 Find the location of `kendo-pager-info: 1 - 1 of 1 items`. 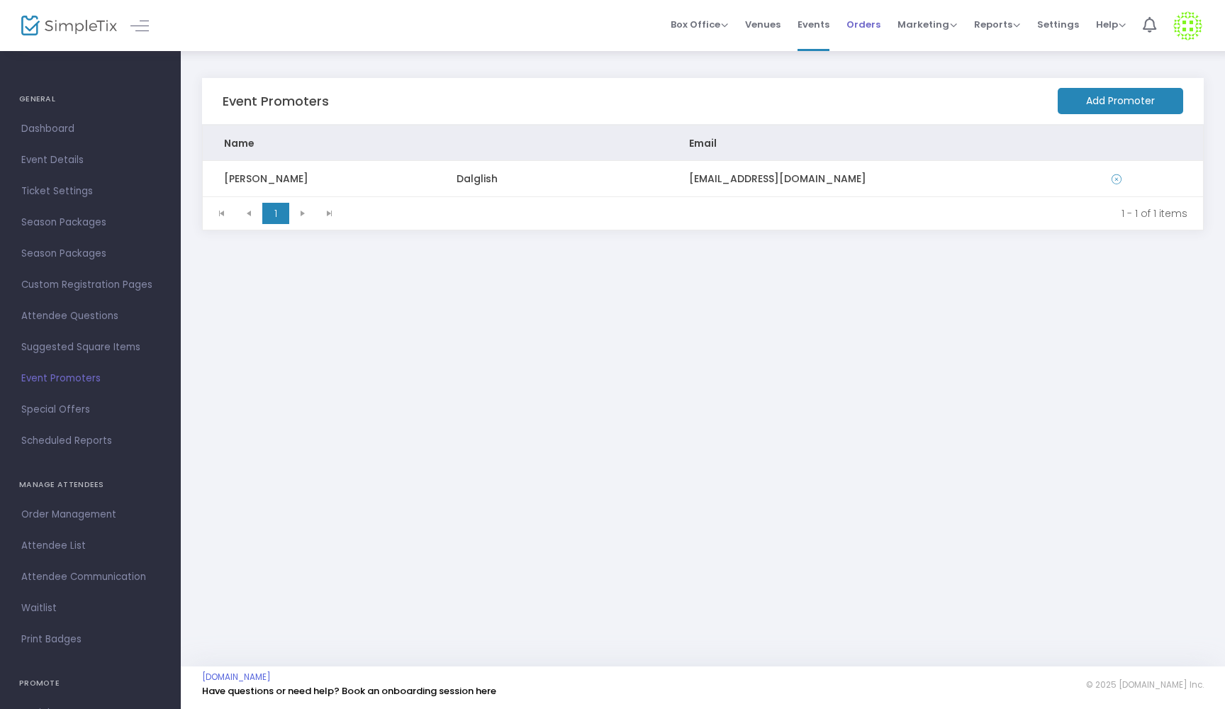

kendo-pager-info: 1 - 1 of 1 items is located at coordinates (770, 213).